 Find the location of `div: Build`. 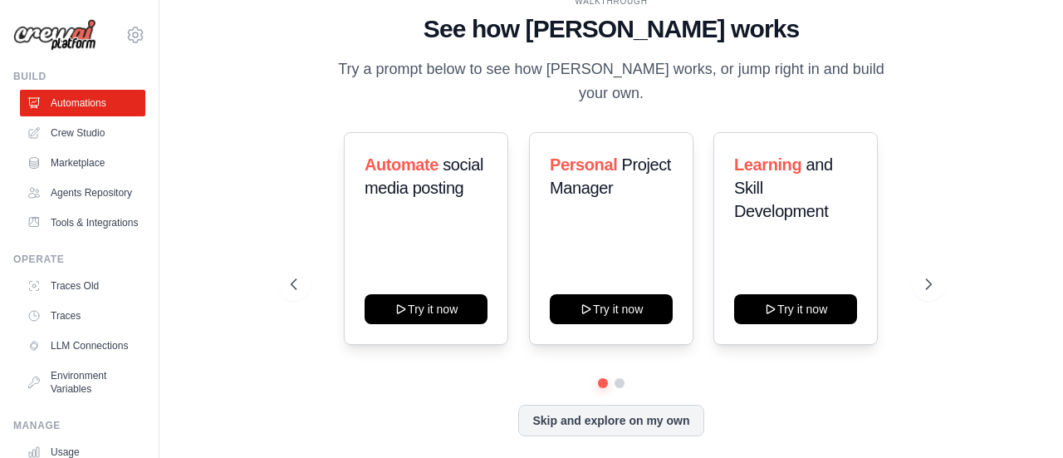

div: Build is located at coordinates (79, 76).